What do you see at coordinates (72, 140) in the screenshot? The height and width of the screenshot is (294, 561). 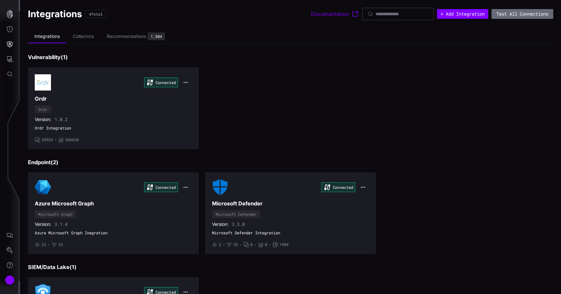 I see `span: 366658` at bounding box center [72, 140].